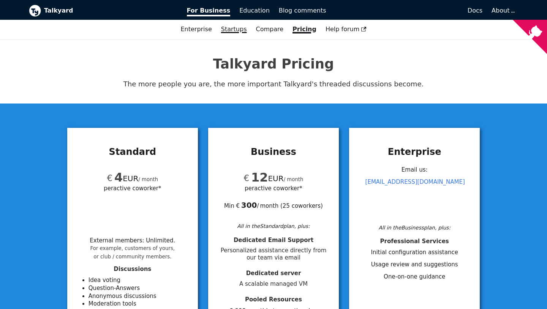 This screenshot has height=309, width=547. What do you see at coordinates (346, 29) in the screenshot?
I see `a: Help forum` at bounding box center [346, 29].